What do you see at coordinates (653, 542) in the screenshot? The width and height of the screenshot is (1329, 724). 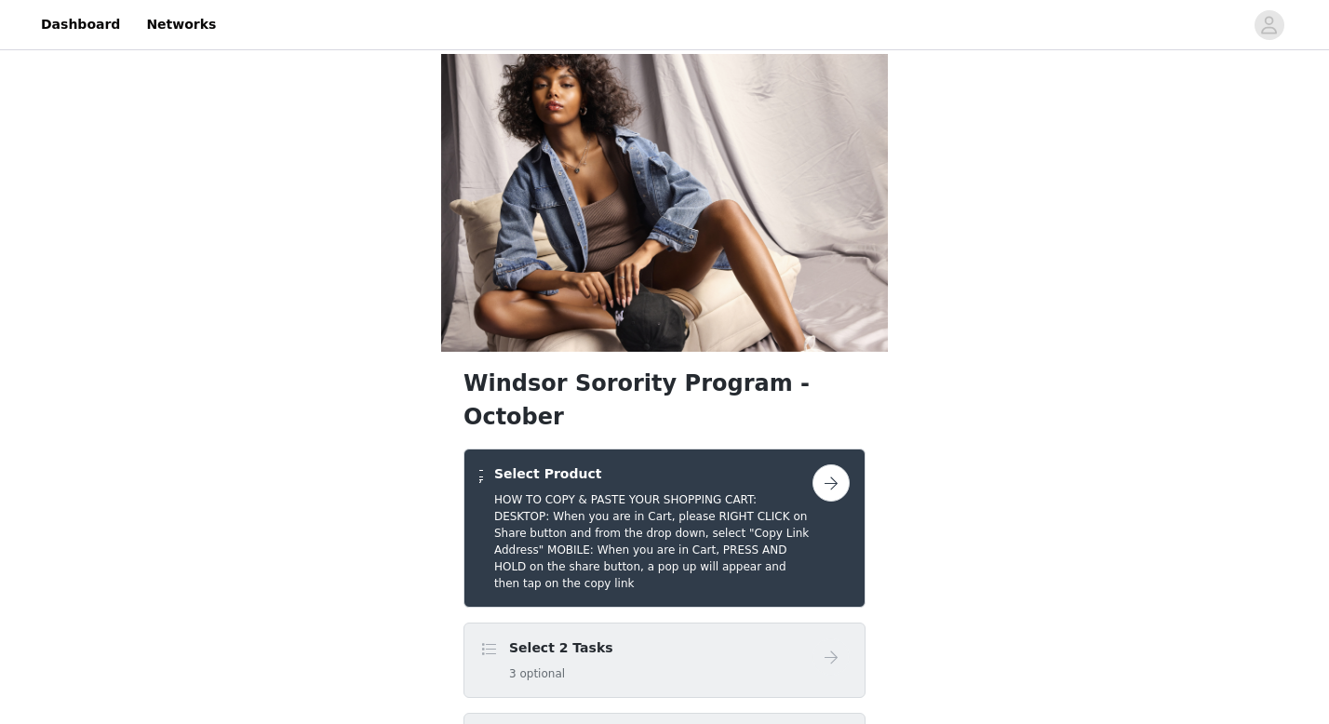 I see `h5: HOW TO COPY & PASTE YOUR SHOPPING CART: DESKTOP: When you are in Cart, please RIGHT CLICK on Shar...` at bounding box center [653, 542].